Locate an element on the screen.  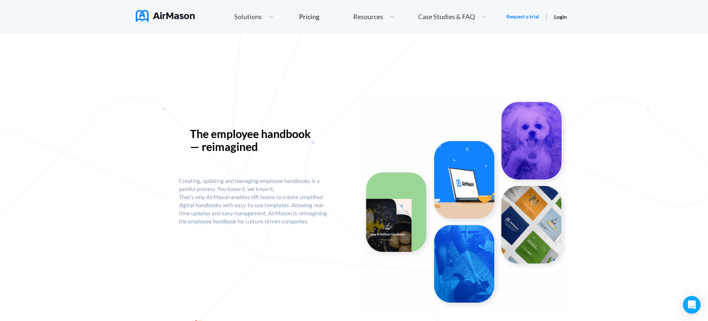
span: Resources is located at coordinates (368, 17).